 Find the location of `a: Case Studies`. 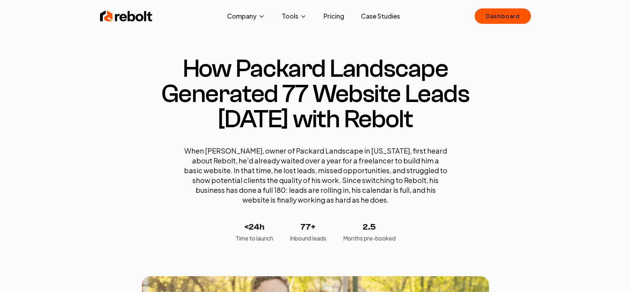

a: Case Studies is located at coordinates (381, 16).